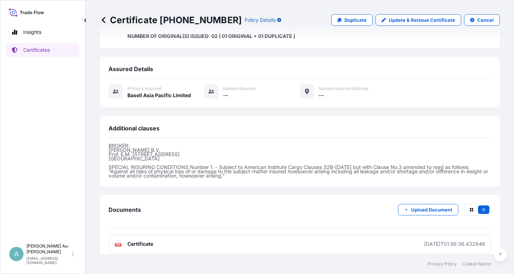 The width and height of the screenshot is (514, 274). I want to click on p: Privacy Policy, so click(442, 264).